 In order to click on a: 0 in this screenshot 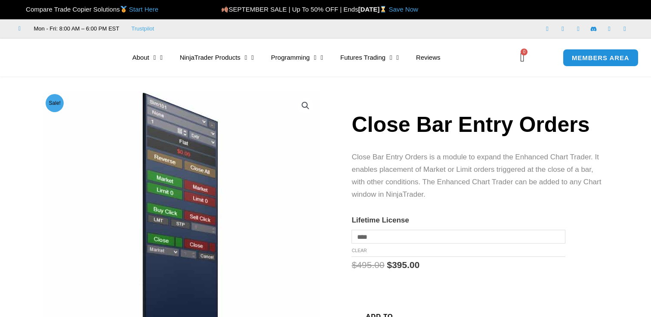, I will do `click(522, 58)`.